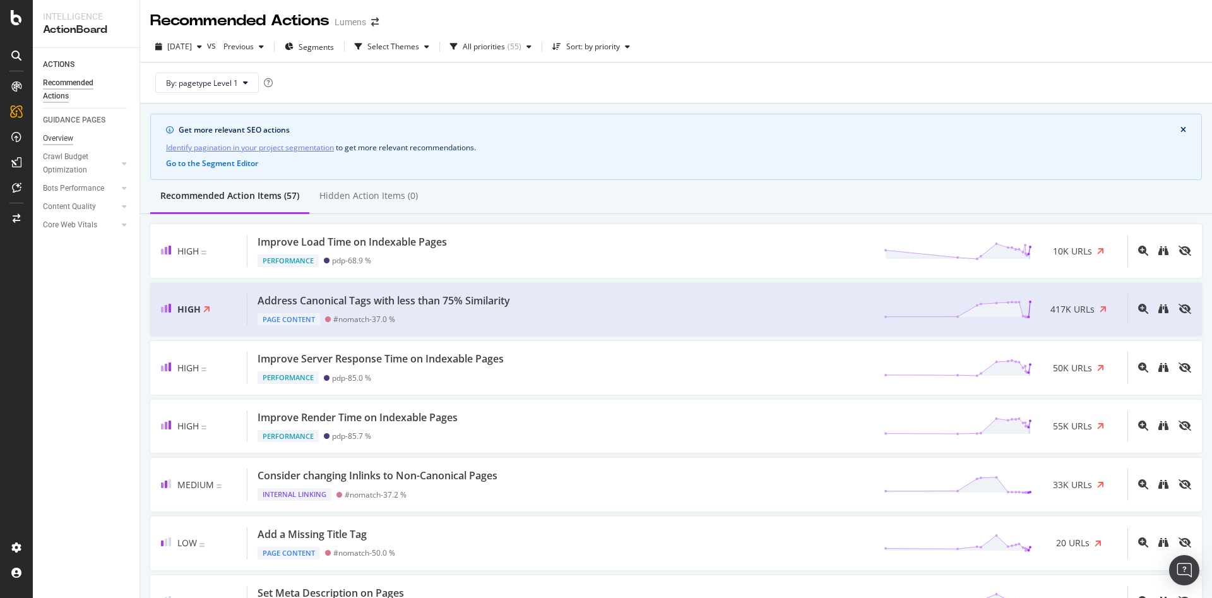 The height and width of the screenshot is (598, 1212). What do you see at coordinates (212, 164) in the screenshot?
I see `button: Go to the Segment Editor` at bounding box center [212, 164].